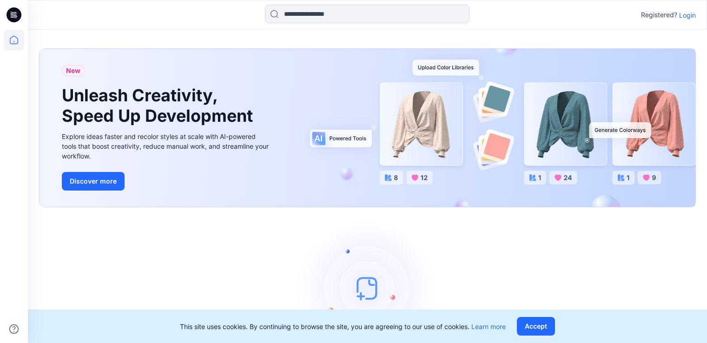 Image resolution: width=707 pixels, height=343 pixels. I want to click on p: Registered?, so click(659, 15).